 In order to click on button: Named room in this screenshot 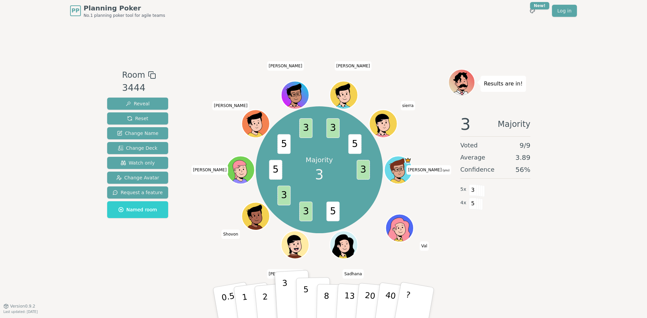, I will do `click(137, 210)`.